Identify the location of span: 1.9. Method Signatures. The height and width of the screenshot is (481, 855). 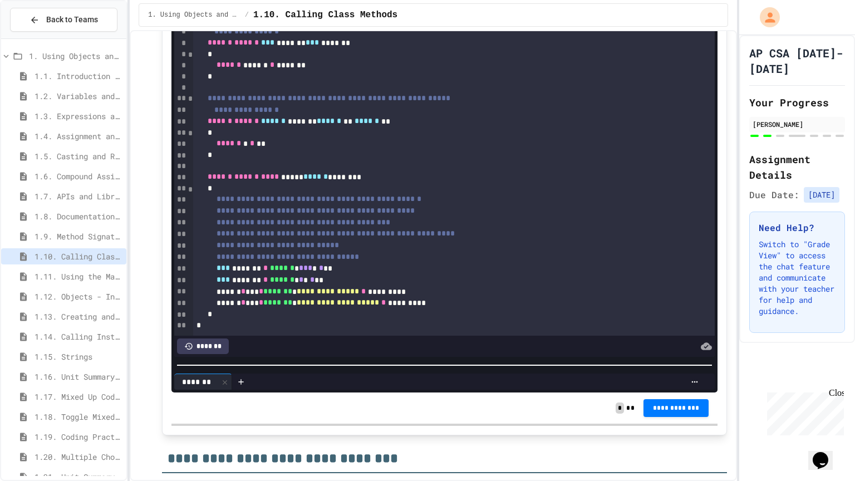
(78, 236).